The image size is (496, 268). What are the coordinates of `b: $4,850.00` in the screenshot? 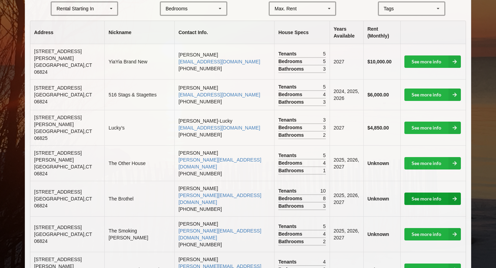 It's located at (378, 128).